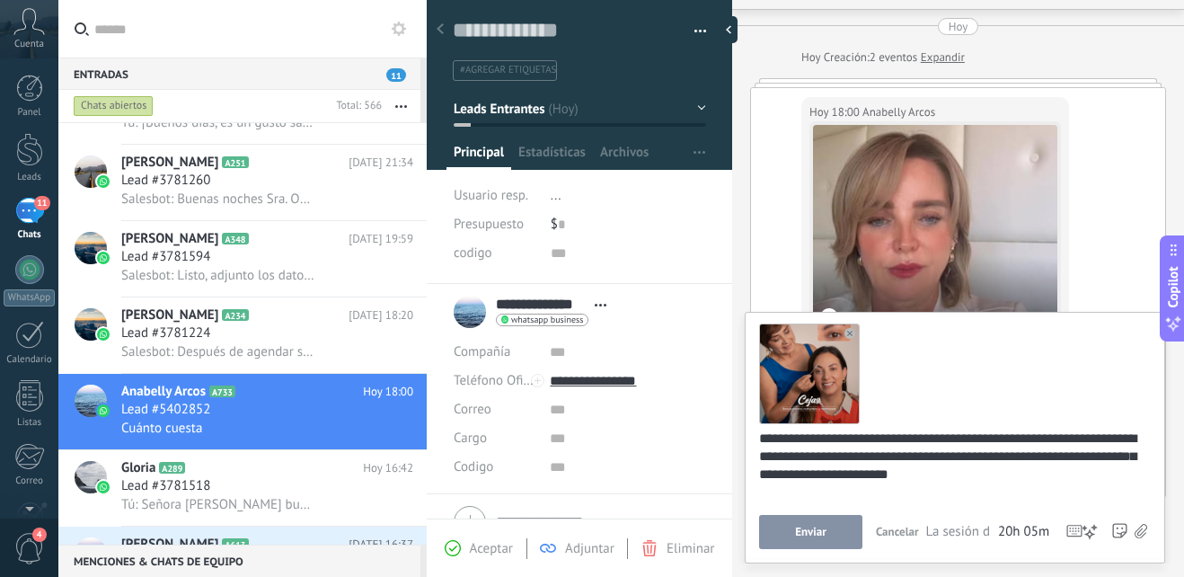  I want to click on span: Correo, so click(473, 409).